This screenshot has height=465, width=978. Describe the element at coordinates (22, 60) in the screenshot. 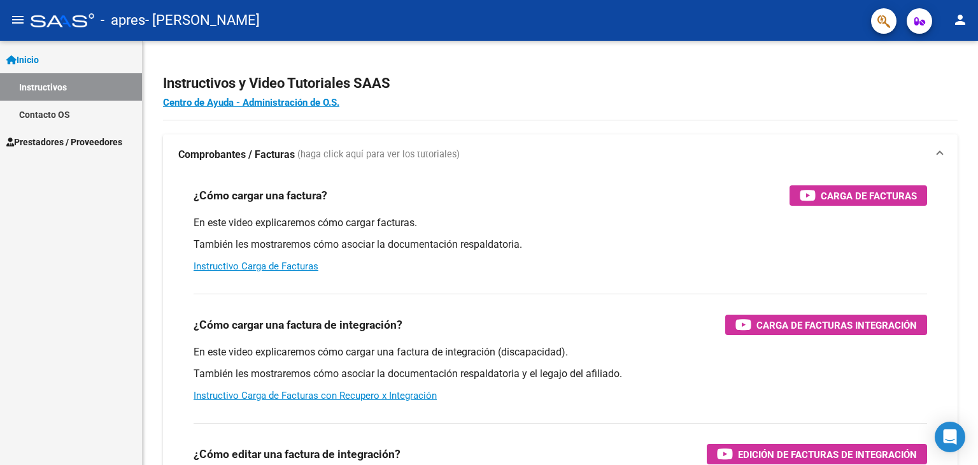

I see `span: Inicio` at that location.